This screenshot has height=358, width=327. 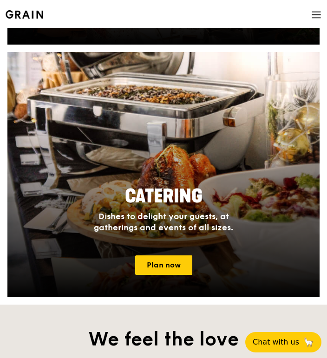 What do you see at coordinates (164, 175) in the screenshot?
I see `a: CateringDishes to delight your guests, at gatherings and events of all sizes.Plan now` at bounding box center [164, 175].